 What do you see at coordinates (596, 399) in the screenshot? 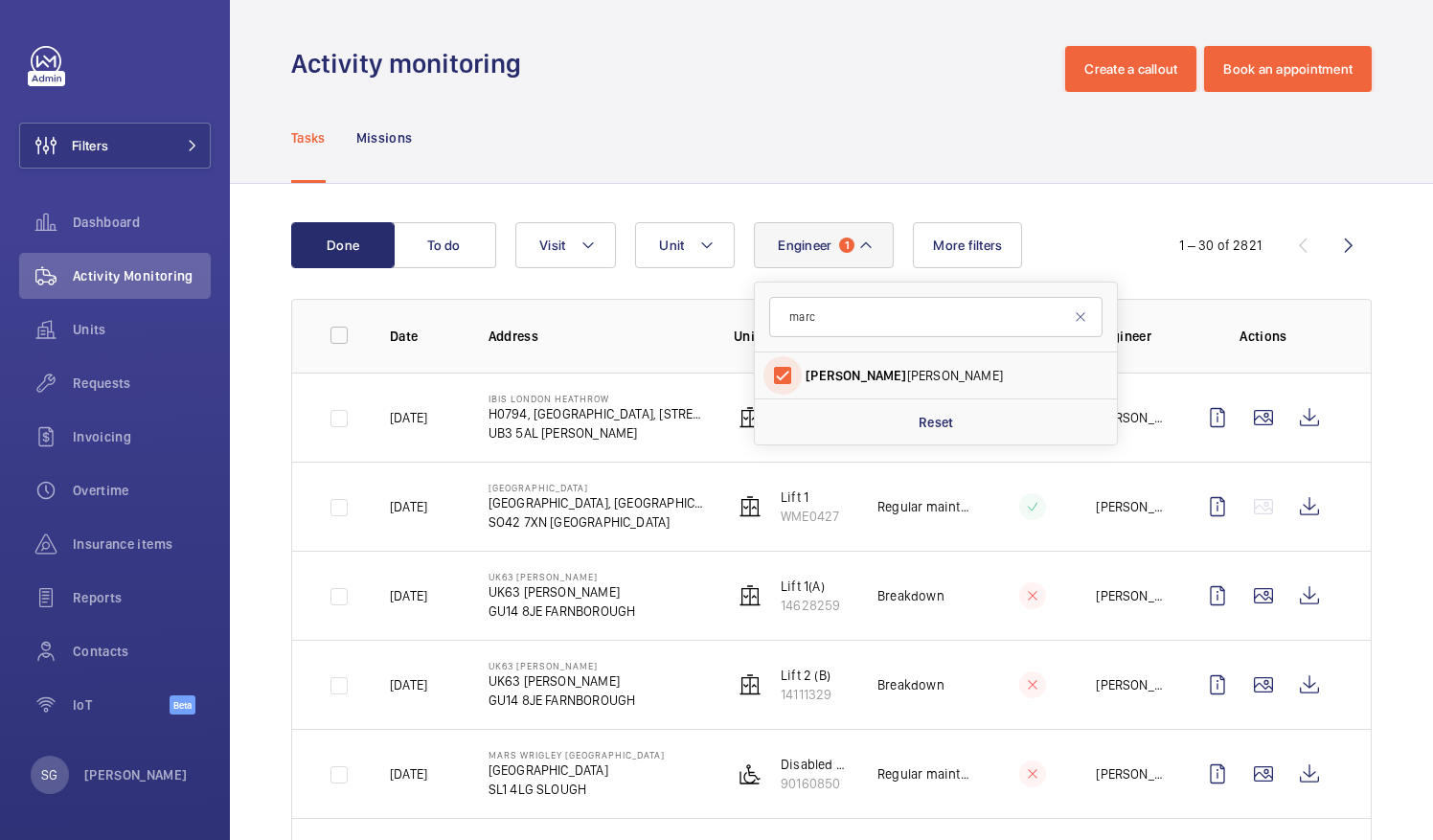
I see `p: IBIS LONDON HEATHROW` at bounding box center [596, 399].